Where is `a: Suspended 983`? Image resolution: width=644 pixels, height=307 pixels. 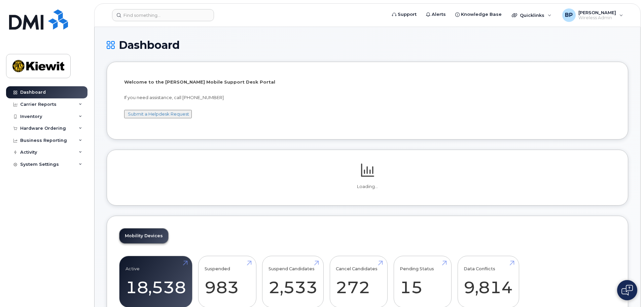
a: Suspended 983 is located at coordinates (227, 281).